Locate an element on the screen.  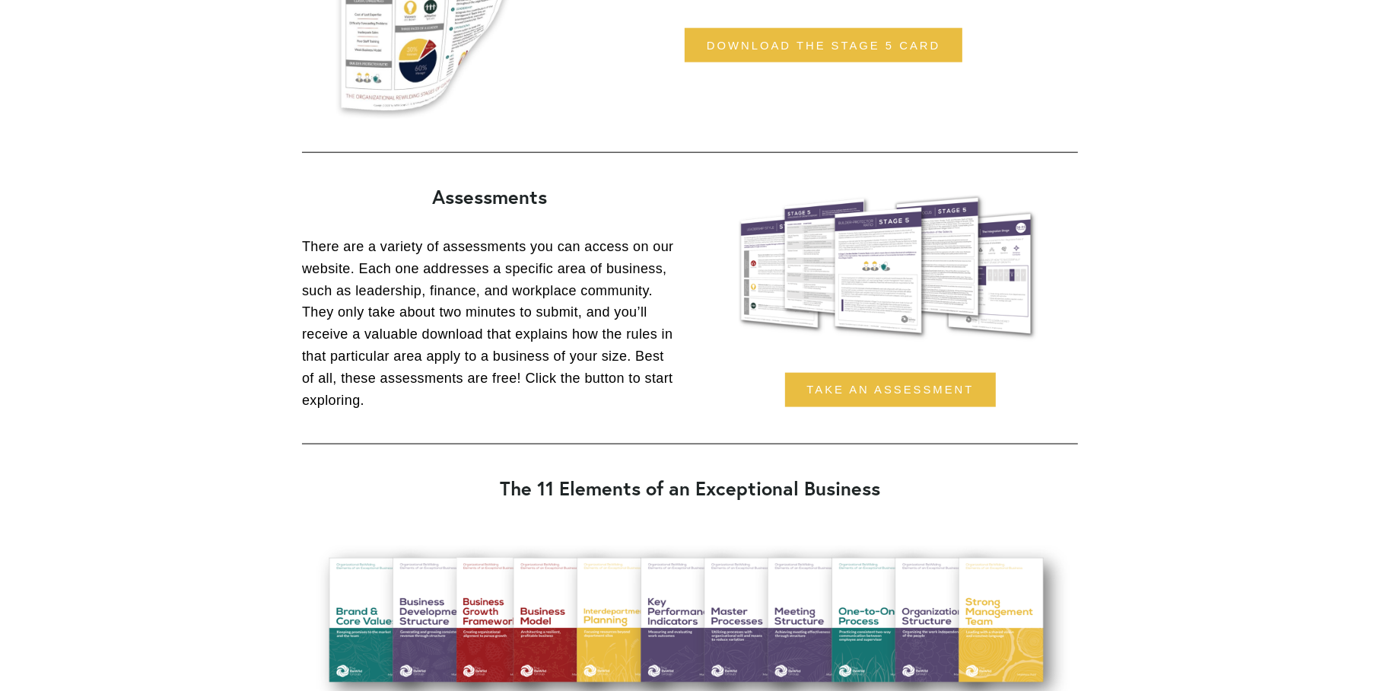
a: Take an assessment is located at coordinates (891, 389).